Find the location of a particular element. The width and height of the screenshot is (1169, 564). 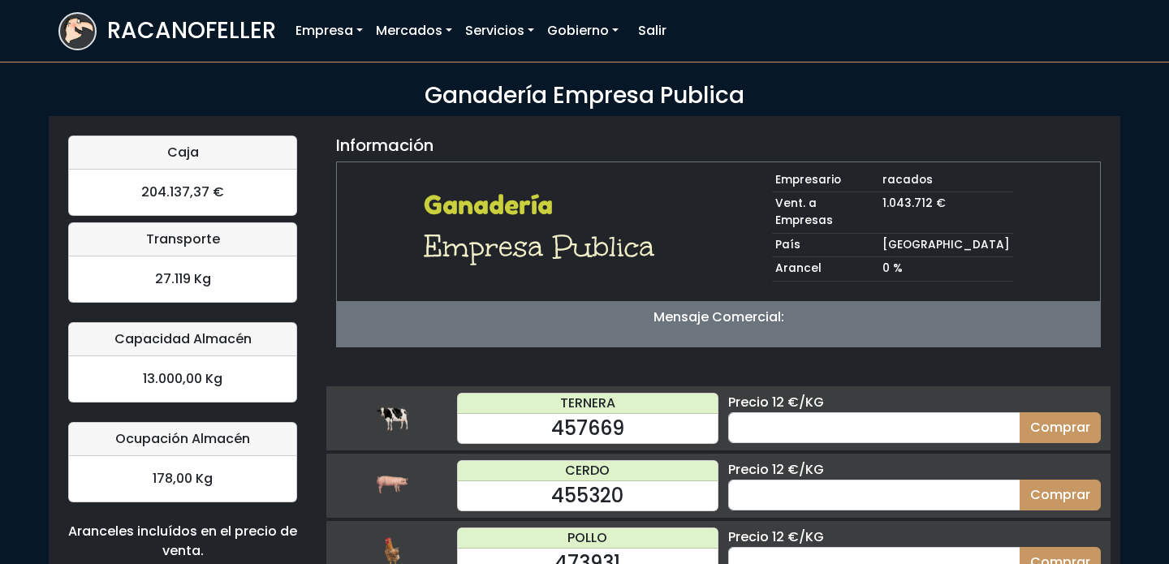

td: Vent. a Empresas is located at coordinates (826, 213).